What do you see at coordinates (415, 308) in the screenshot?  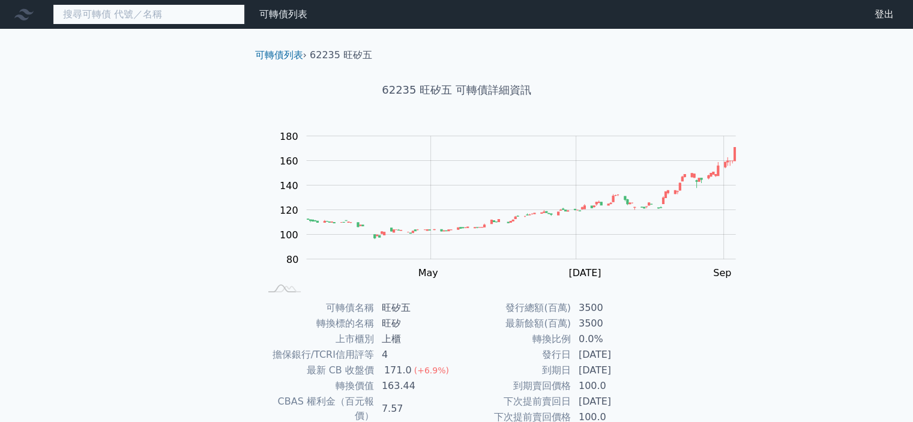 I see `td: 旺矽五` at bounding box center [415, 308].